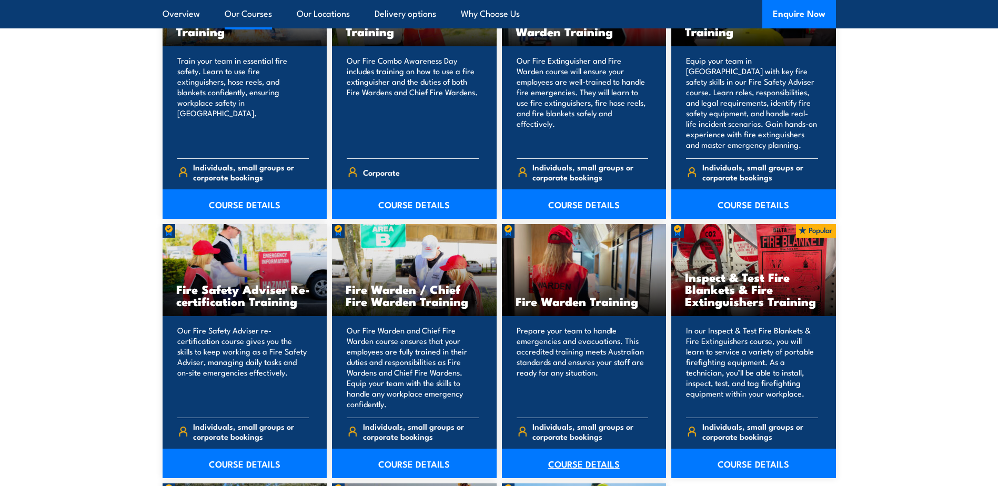 The height and width of the screenshot is (486, 998). What do you see at coordinates (752, 367) in the screenshot?
I see `p: In our Inspect & Test Fire Blankets & Fire Extinguishers course, you will learn to service a vari...` at bounding box center [752, 367].